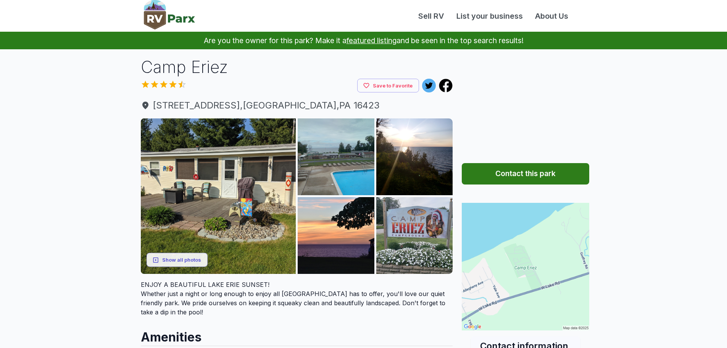 This screenshot has width=727, height=348. I want to click on img: AAcXr8qtUCzYTrqkUwSx3_P1fNksxXxy6myNbJwZcu_JIEbl8EbjsMk-g3_wEeCMD7iCqCuau_cD0dNkyJKbRjUq-s5Ng_prz..., so click(218, 196).